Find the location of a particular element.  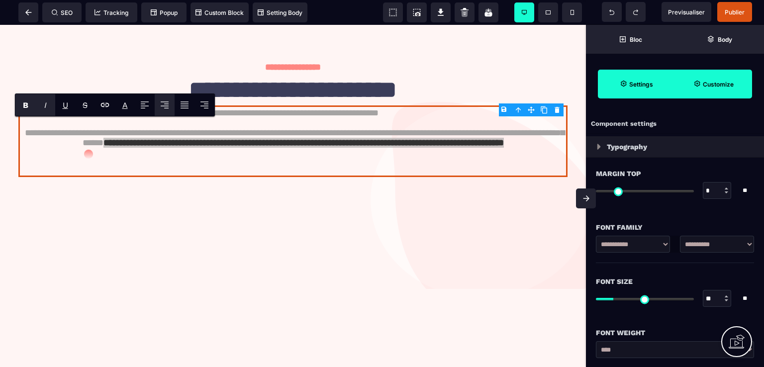

strong: Bloc is located at coordinates (635, 39).